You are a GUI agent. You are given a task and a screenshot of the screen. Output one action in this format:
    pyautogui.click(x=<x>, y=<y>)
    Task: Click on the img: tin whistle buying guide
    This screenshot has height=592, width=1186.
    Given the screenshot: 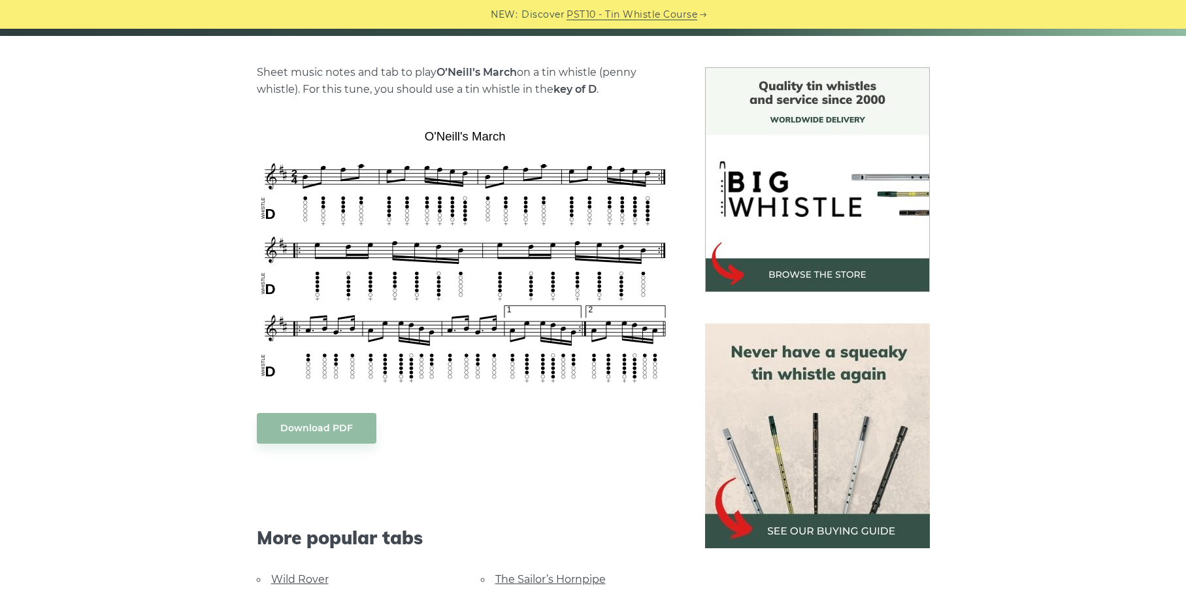 What is the action you would take?
    pyautogui.click(x=818, y=436)
    